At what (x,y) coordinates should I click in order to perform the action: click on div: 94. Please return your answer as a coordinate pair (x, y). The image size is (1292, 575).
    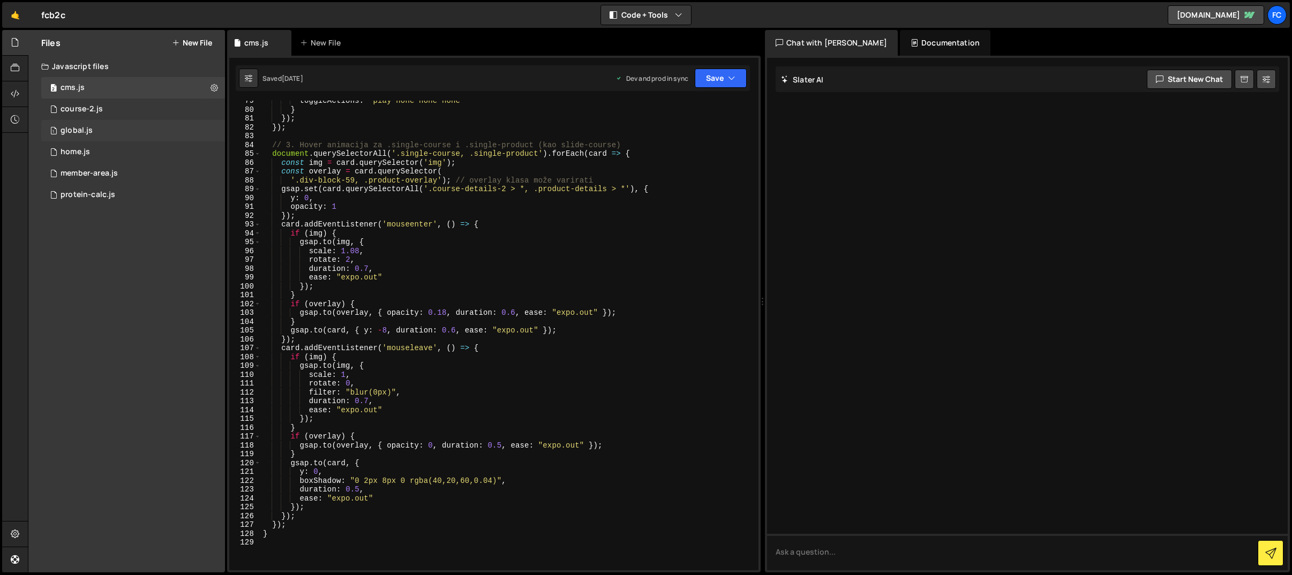
    Looking at the image, I should click on (245, 234).